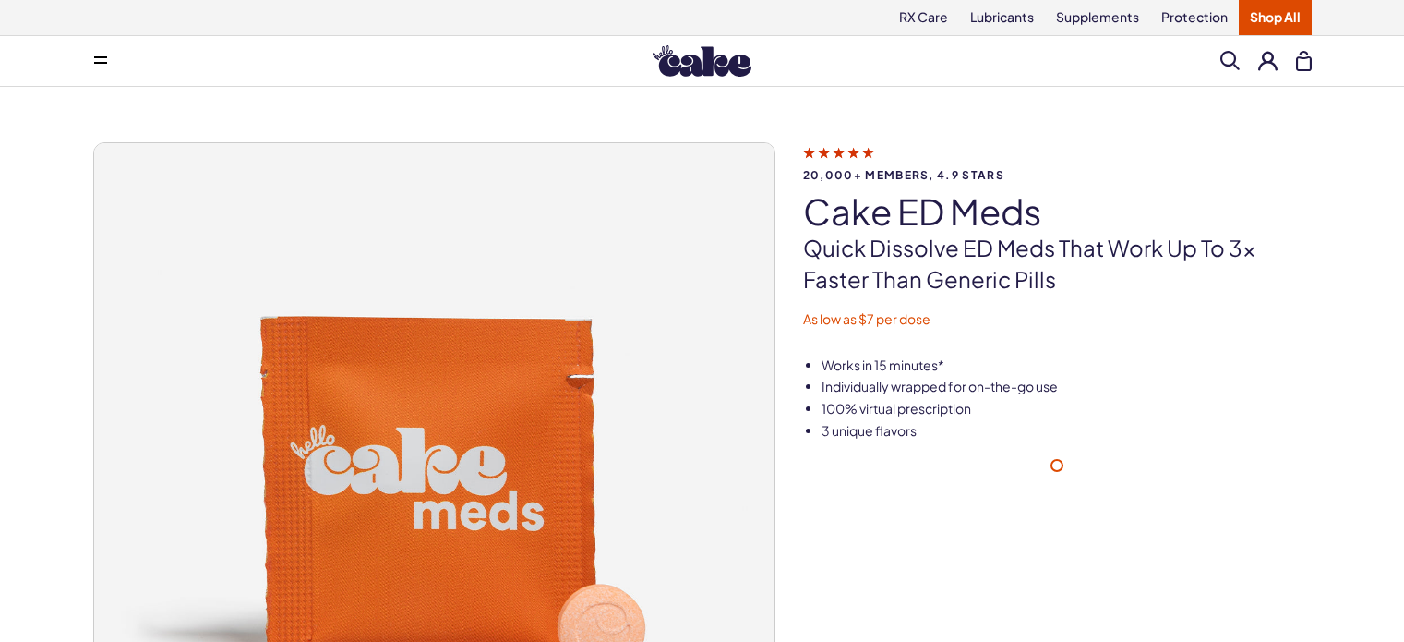  What do you see at coordinates (1057, 211) in the screenshot?
I see `h1: Cake ED Meds` at bounding box center [1057, 211].